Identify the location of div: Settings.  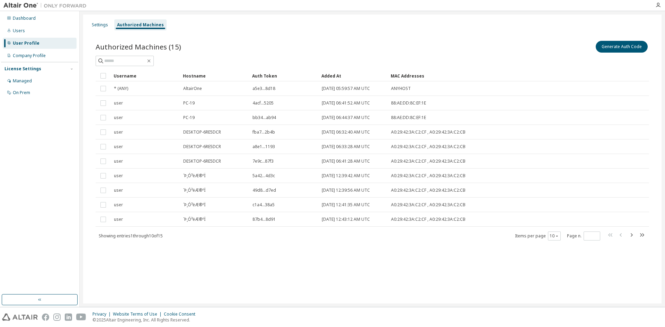
(100, 25).